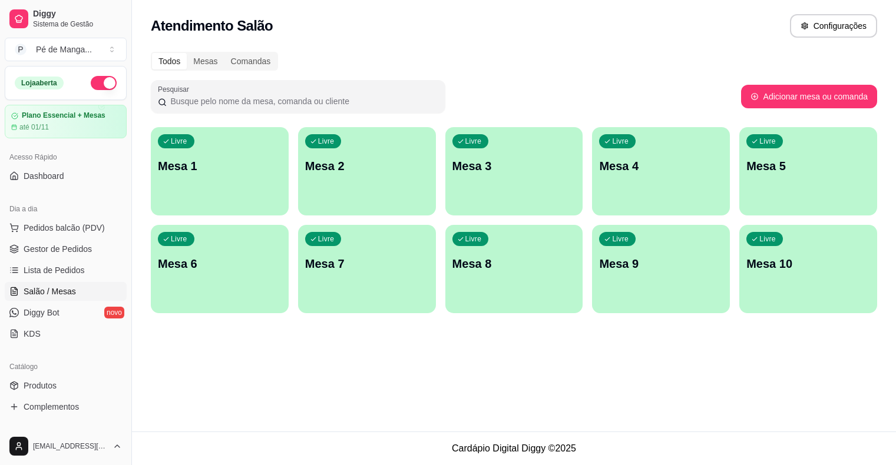 Image resolution: width=896 pixels, height=465 pixels. Describe the element at coordinates (205, 61) in the screenshot. I see `div: Mesas` at that location.